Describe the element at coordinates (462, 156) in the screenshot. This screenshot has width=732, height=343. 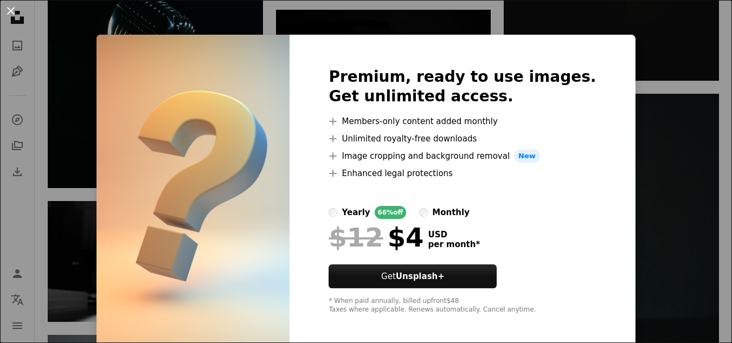
I see `li: Image cropping and background removal` at that location.